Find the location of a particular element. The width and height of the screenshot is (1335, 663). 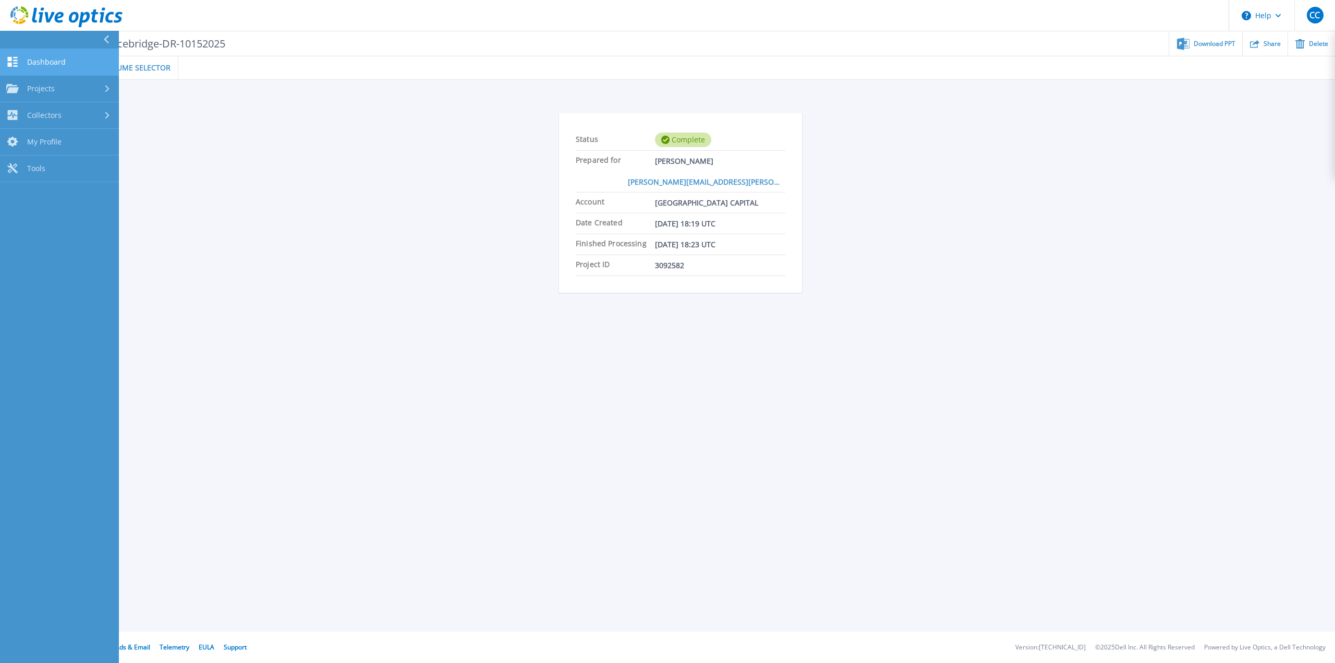

span: Status is located at coordinates (615, 140).